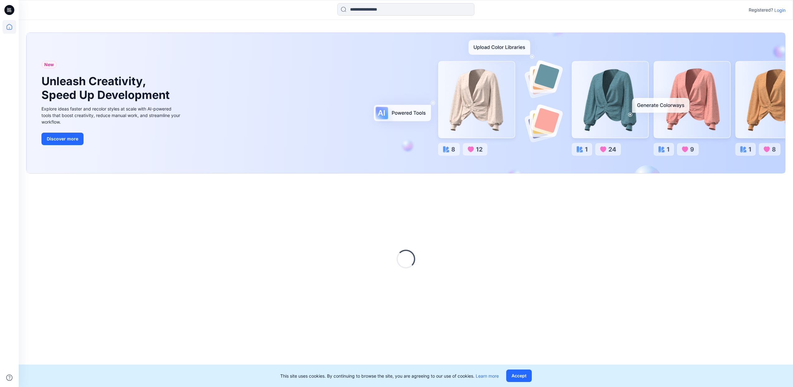  I want to click on button: Discover more, so click(62, 139).